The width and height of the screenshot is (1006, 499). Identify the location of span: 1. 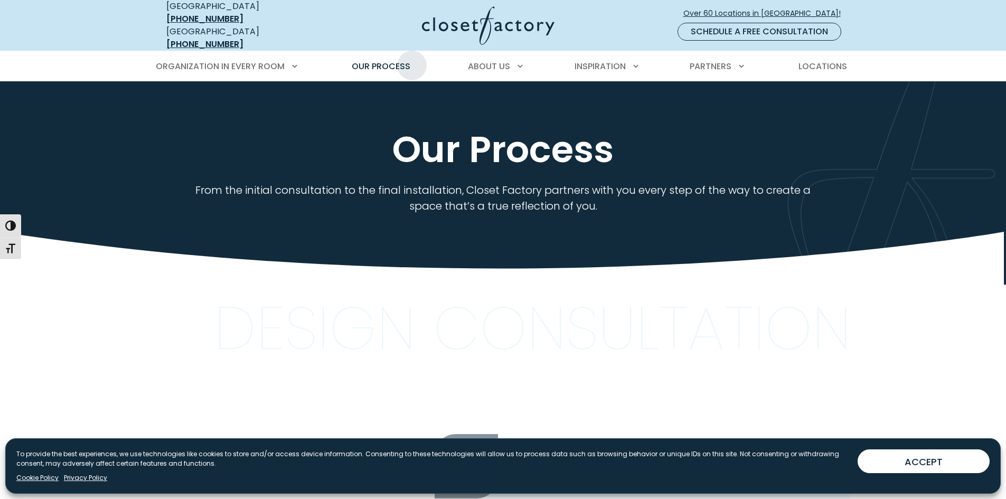
(466, 466).